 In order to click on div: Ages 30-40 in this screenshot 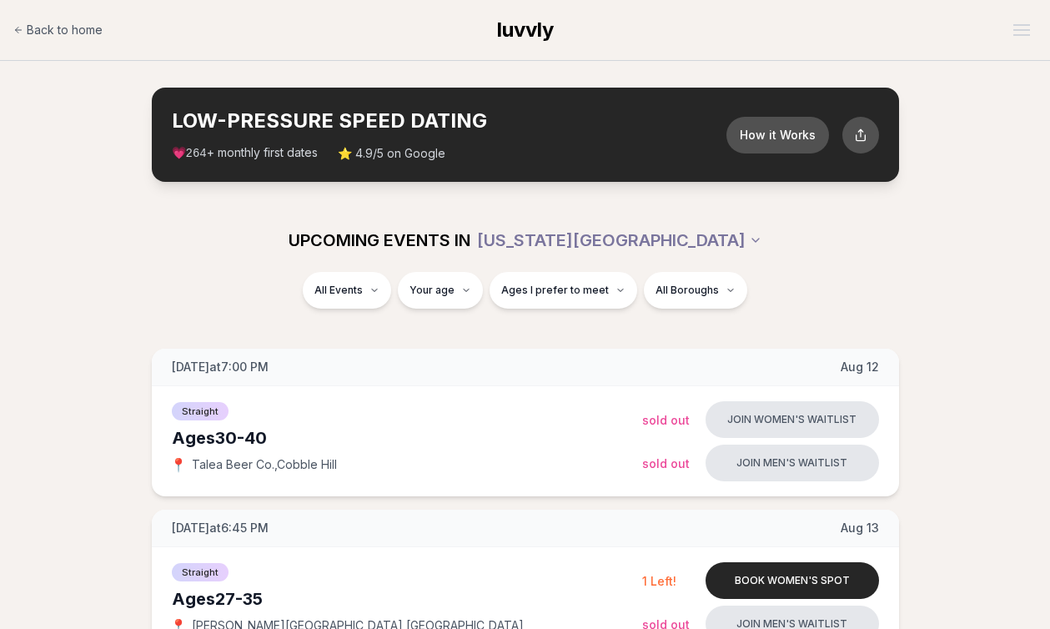, I will do `click(407, 438)`.